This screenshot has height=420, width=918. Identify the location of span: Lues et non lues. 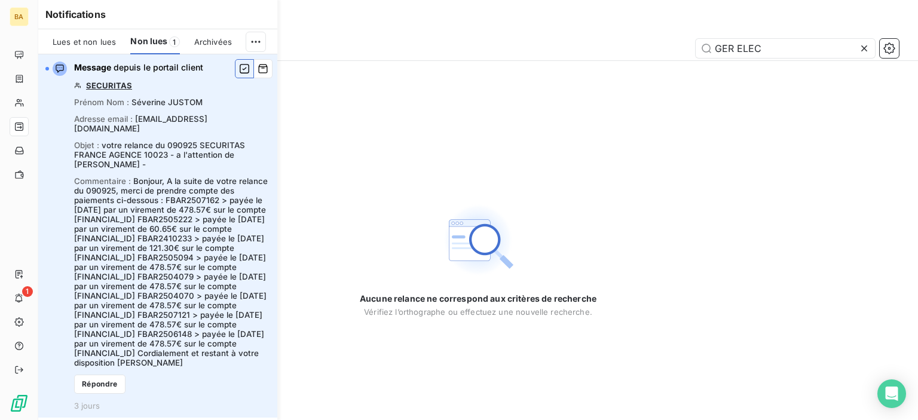
(84, 42).